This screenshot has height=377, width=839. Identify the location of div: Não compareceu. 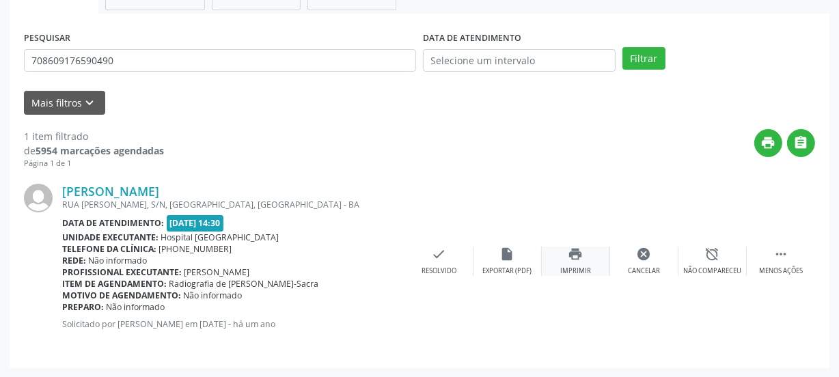
(712, 271).